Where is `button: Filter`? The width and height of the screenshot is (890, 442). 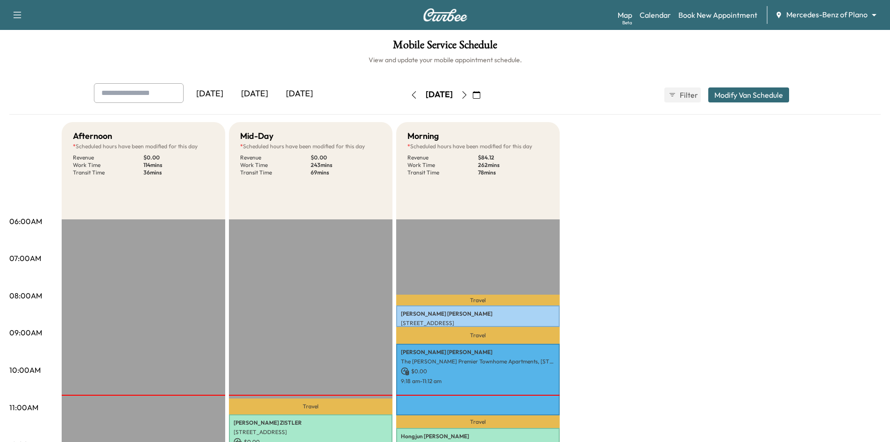 button: Filter is located at coordinates (683, 95).